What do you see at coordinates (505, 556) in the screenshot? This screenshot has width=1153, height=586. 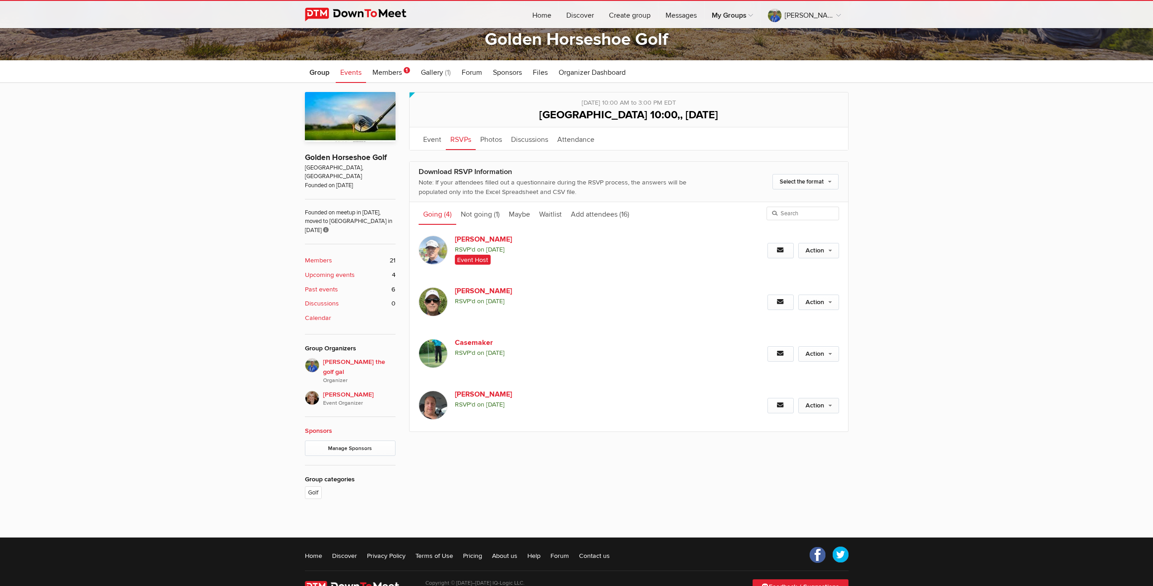 I see `a: About us` at bounding box center [505, 556].